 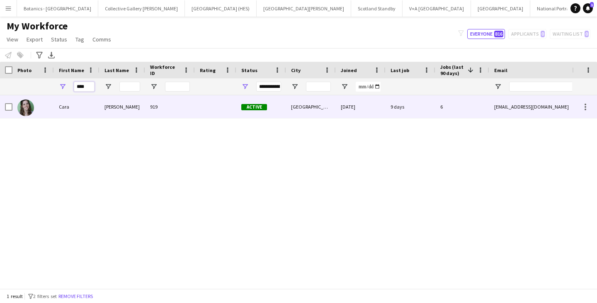 What do you see at coordinates (80, 39) in the screenshot?
I see `a: Tag` at bounding box center [80, 39].